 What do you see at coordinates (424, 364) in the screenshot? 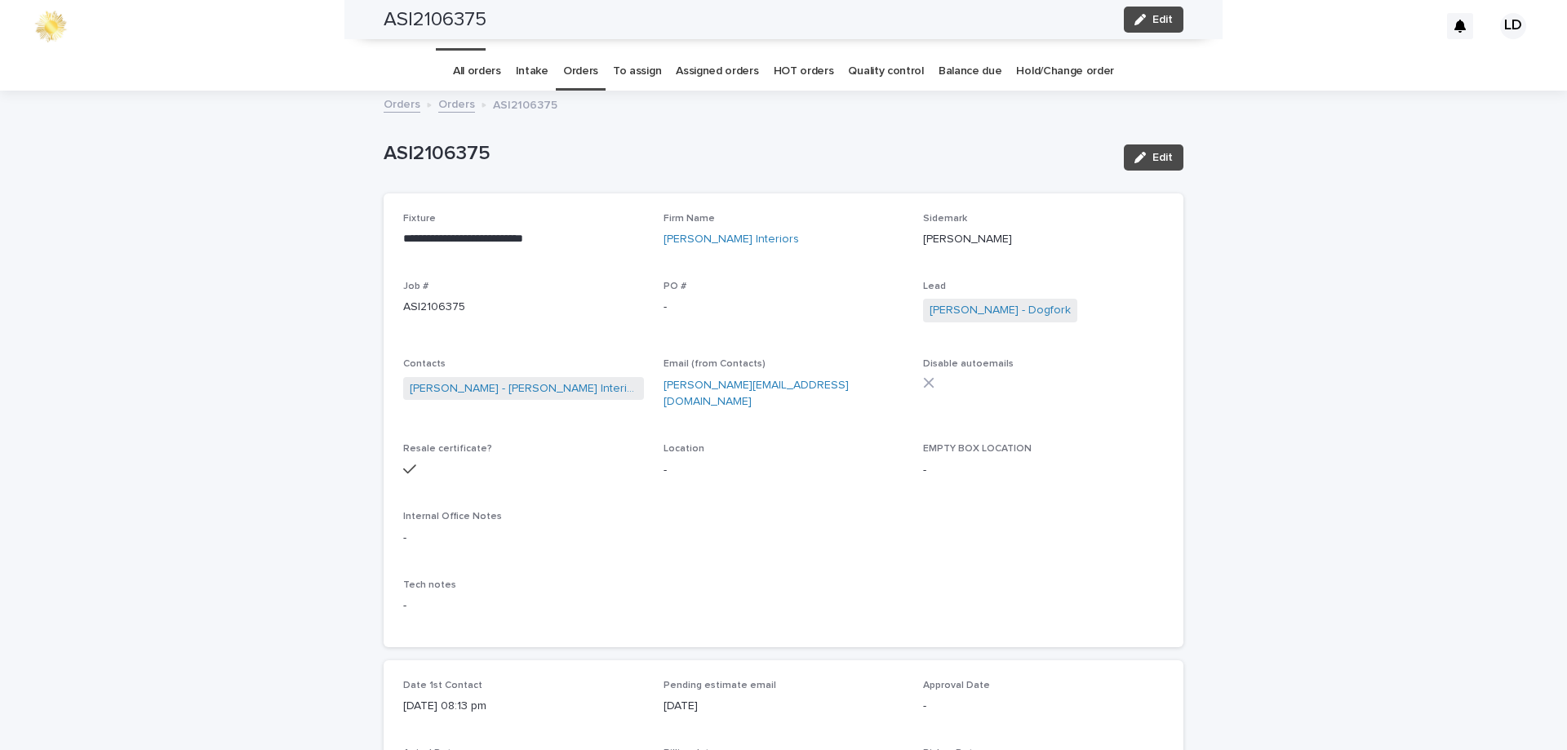
I see `span: Contacts` at bounding box center [424, 364].